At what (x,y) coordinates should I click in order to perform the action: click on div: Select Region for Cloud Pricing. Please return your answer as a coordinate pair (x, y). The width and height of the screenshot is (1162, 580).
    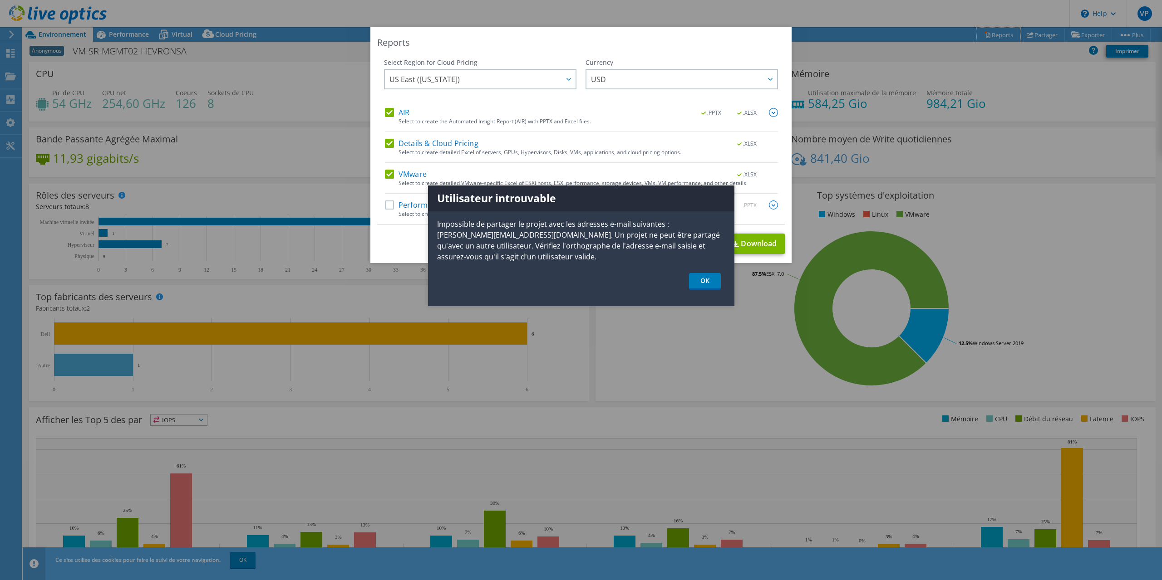
    Looking at the image, I should click on (480, 63).